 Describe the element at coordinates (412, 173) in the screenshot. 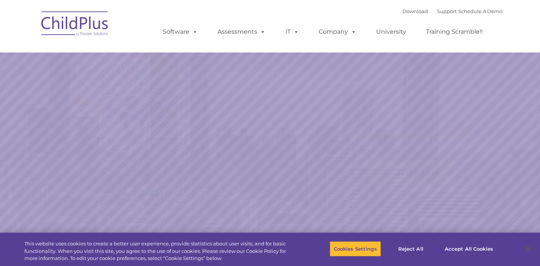

I see `a: Learn More` at that location.